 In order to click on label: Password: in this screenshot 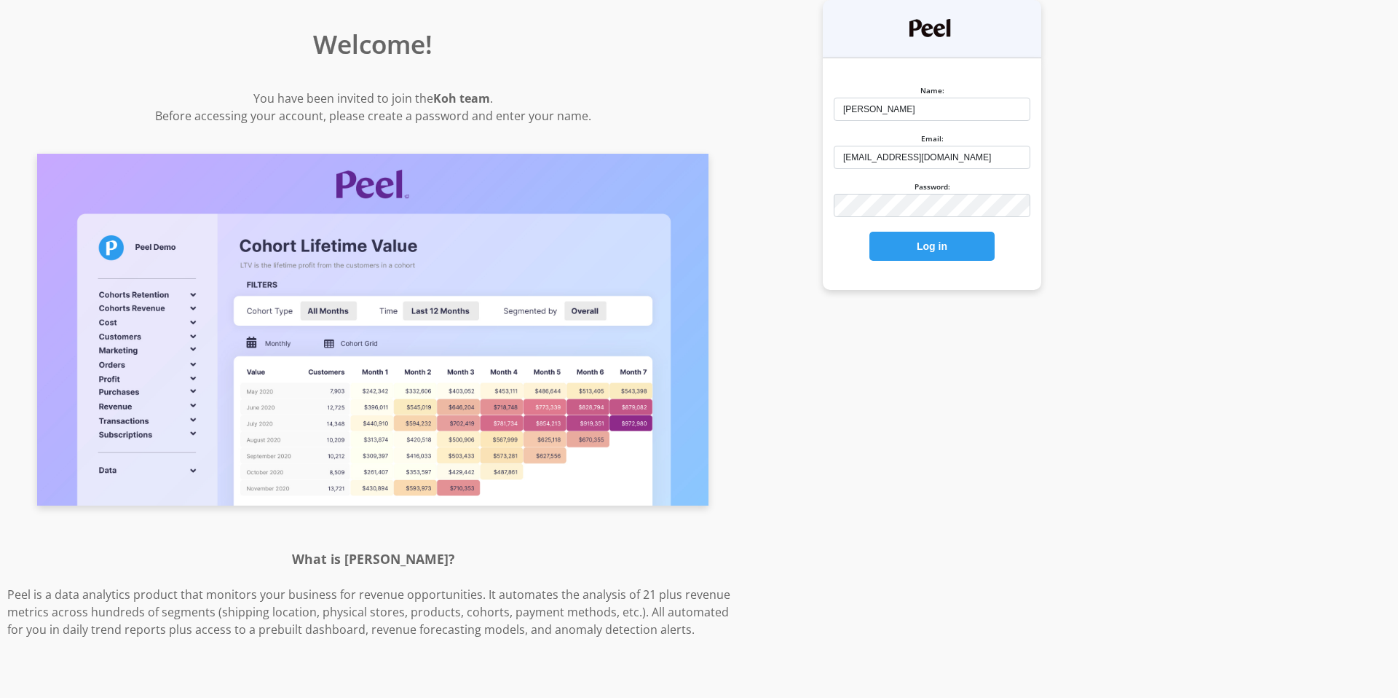, I will do `click(932, 186)`.